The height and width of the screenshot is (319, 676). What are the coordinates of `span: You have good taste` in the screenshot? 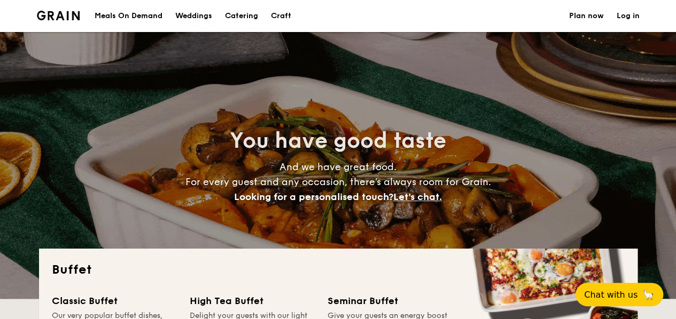 It's located at (337, 141).